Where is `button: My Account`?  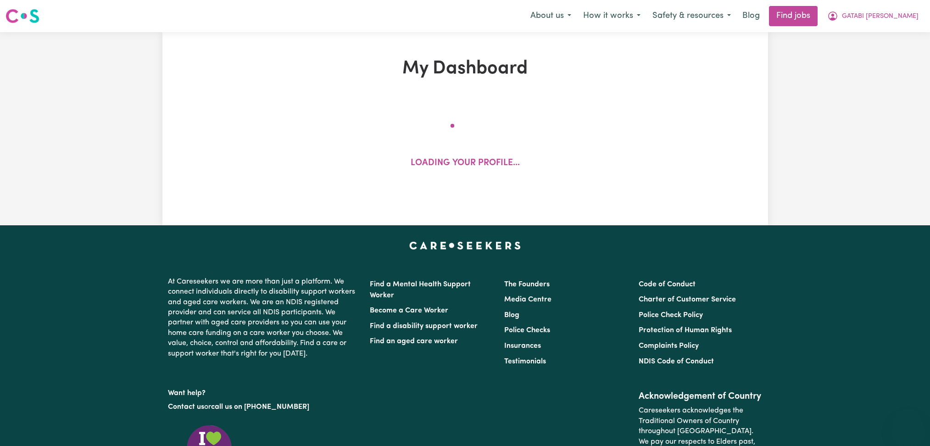
button: My Account is located at coordinates (873, 16).